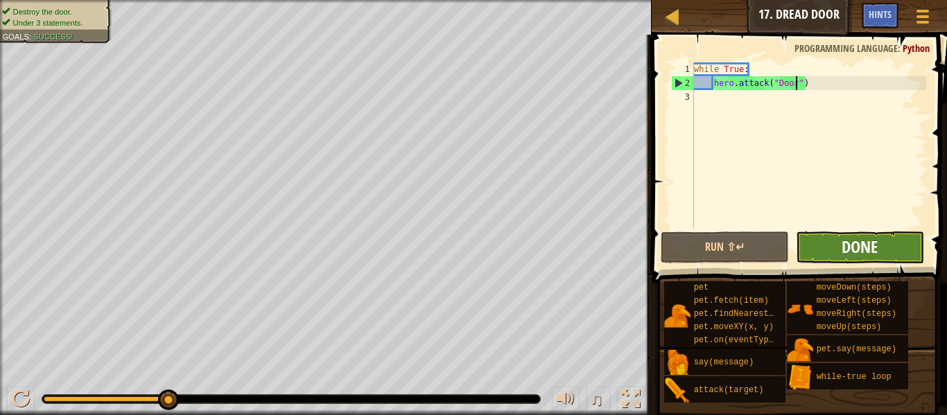  Describe the element at coordinates (631, 401) in the screenshot. I see `button: Toggle fullscreen` at that location.